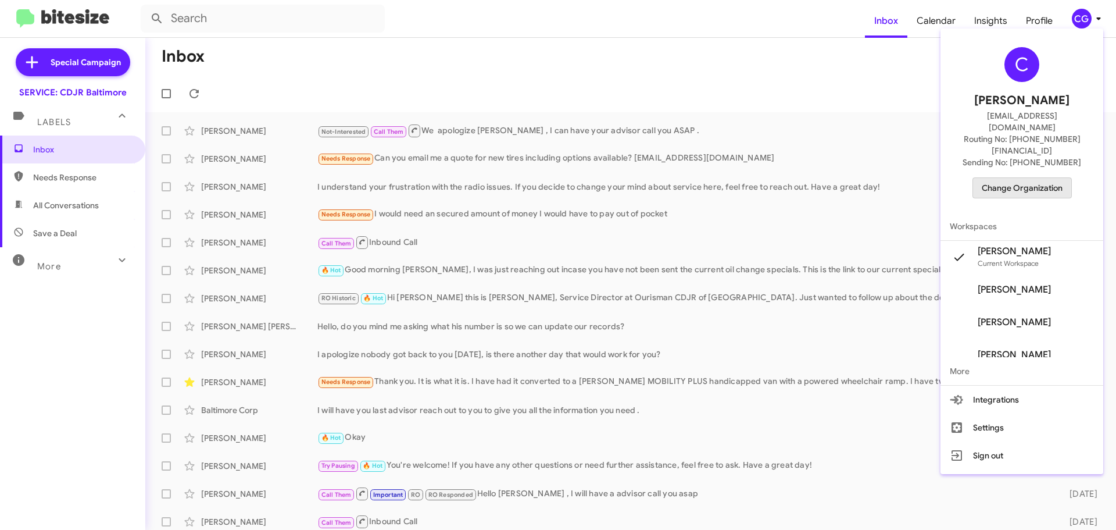 The width and height of the screenshot is (1116, 530). What do you see at coordinates (1022, 65) in the screenshot?
I see `div: C` at bounding box center [1022, 65].